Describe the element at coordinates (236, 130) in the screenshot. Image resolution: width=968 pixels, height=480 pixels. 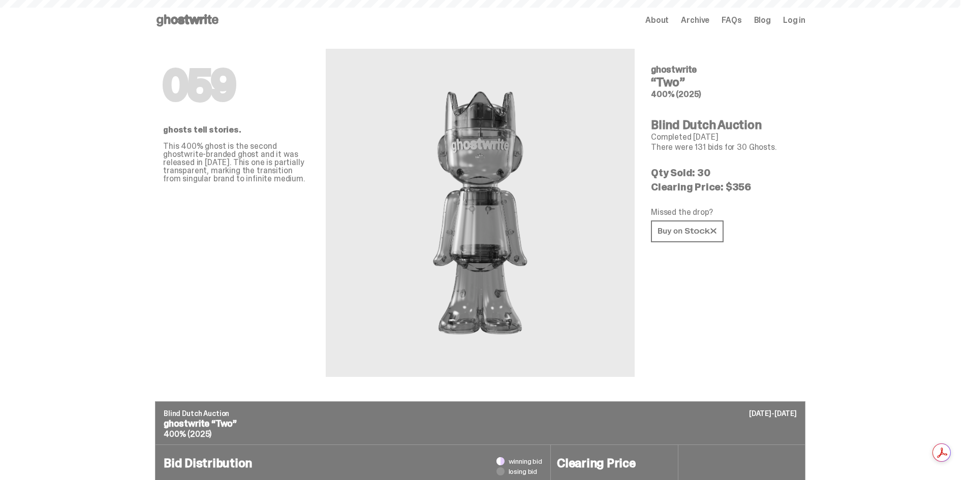
I see `p: ghosts tell stories.` at that location.